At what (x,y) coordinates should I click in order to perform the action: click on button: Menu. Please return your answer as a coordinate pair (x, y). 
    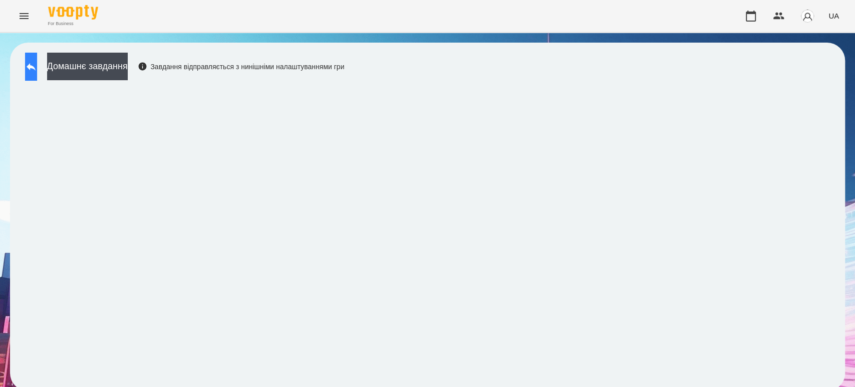
    Looking at the image, I should click on (24, 16).